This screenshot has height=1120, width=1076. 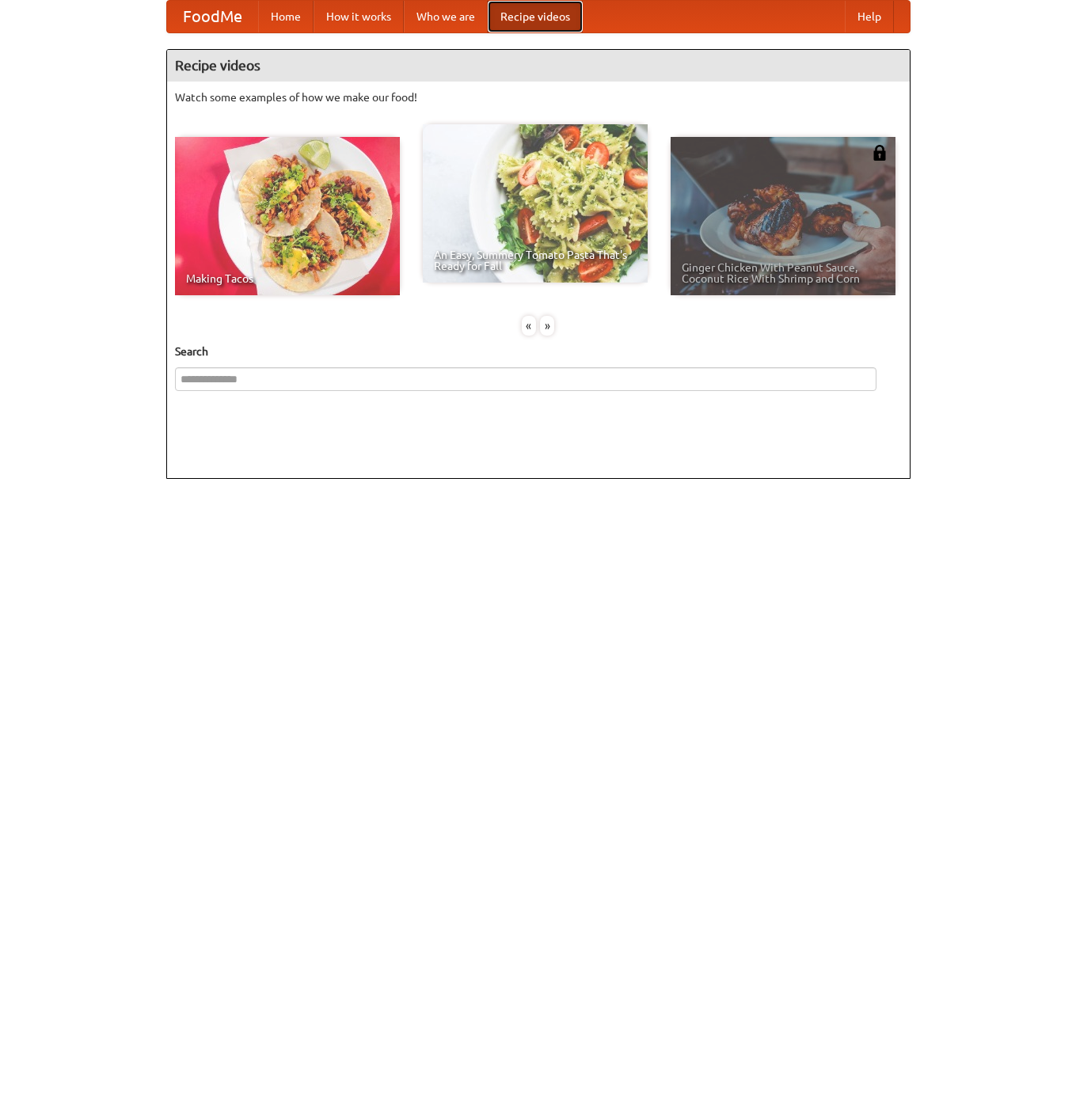 What do you see at coordinates (535, 16) in the screenshot?
I see `a: Recipe videos` at bounding box center [535, 16].